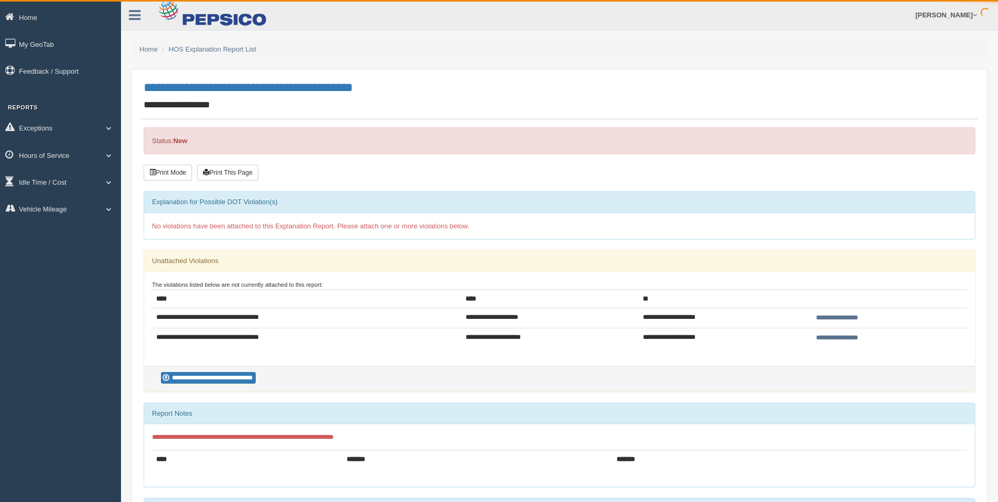 The width and height of the screenshot is (998, 502). What do you see at coordinates (237, 285) in the screenshot?
I see `small: The violations listed below are not currently attached to this report:` at bounding box center [237, 285].